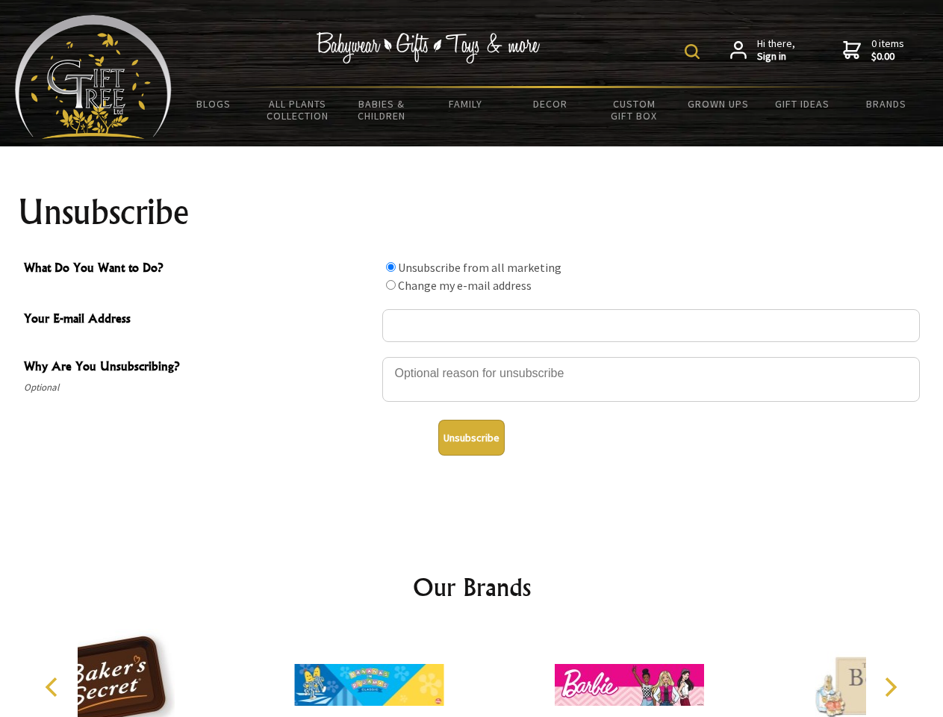 The width and height of the screenshot is (943, 717). What do you see at coordinates (471, 437) in the screenshot?
I see `button: Unsubscribe` at bounding box center [471, 437].